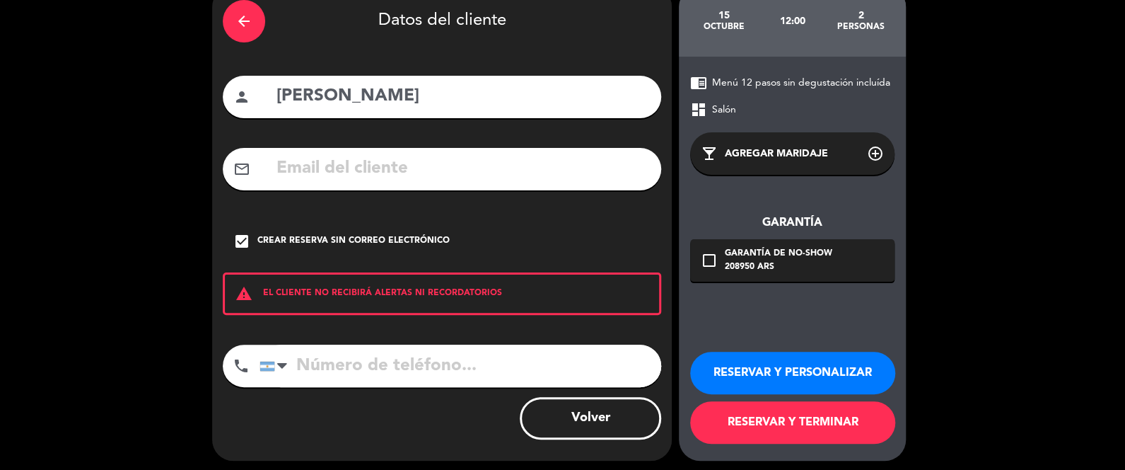 Image resolution: width=1125 pixels, height=470 pixels. What do you see at coordinates (792, 153) in the screenshot?
I see `button: local_barAgregar maridajeadd_circle_outline` at bounding box center [792, 153].